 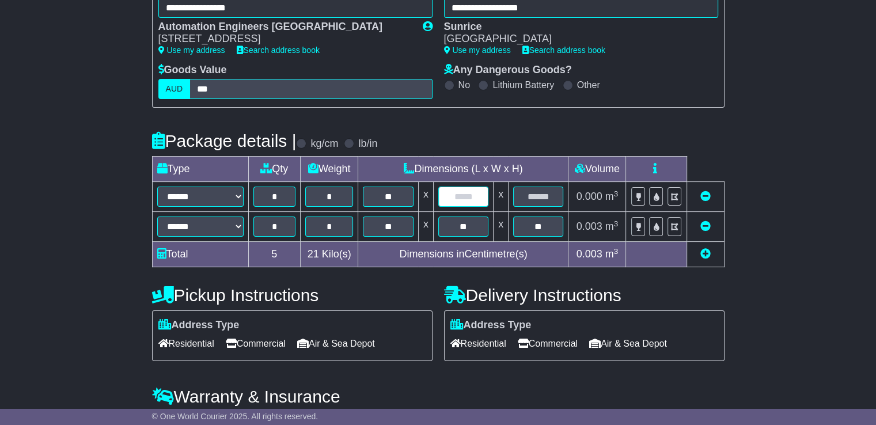 What do you see at coordinates (438, 396) in the screenshot?
I see `h4: Warranty & Insurance` at bounding box center [438, 396].